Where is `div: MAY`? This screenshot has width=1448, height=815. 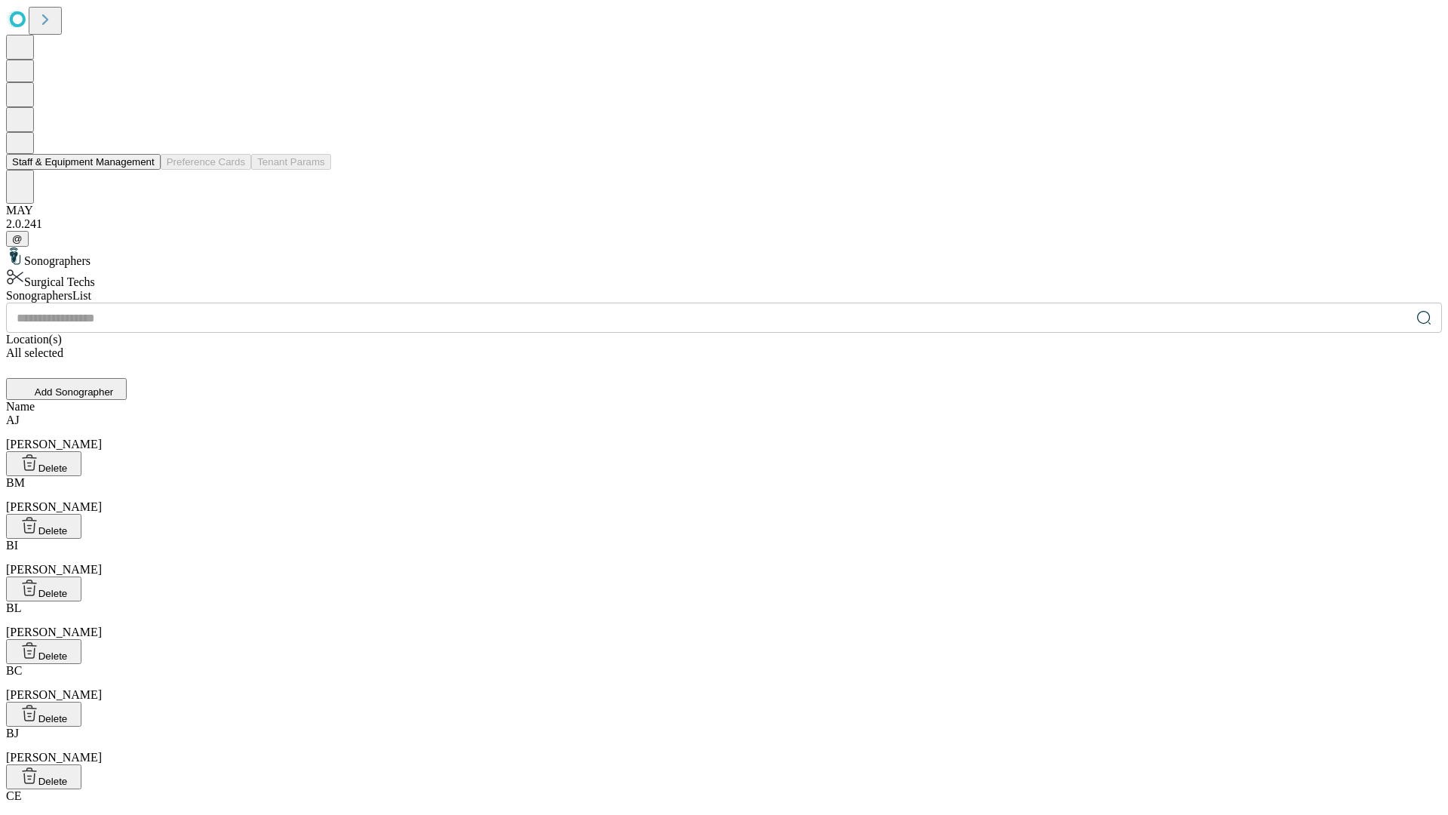 div: MAY is located at coordinates (724, 210).